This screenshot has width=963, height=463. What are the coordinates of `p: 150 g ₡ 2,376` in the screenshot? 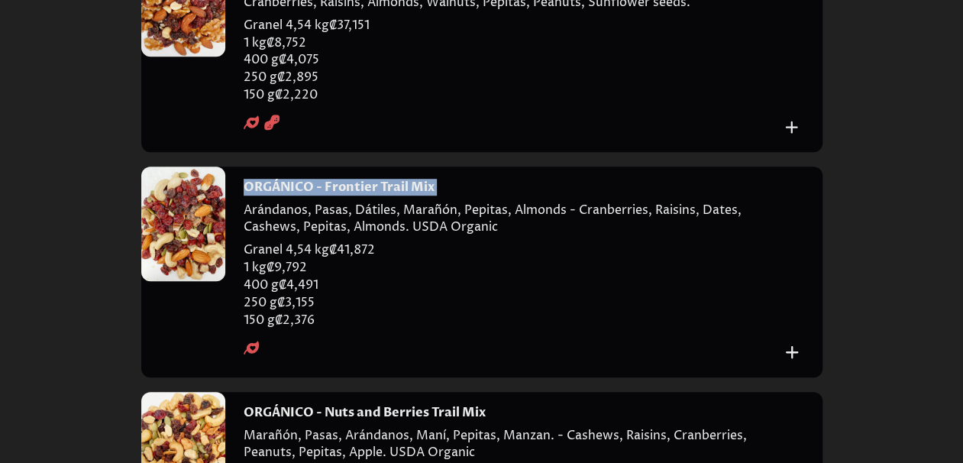 It's located at (512, 320).